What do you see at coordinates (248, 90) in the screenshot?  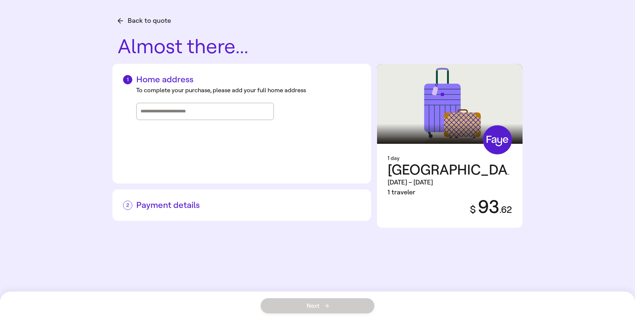 I see `div: To complete your purchase, please add your full home address` at bounding box center [248, 90].